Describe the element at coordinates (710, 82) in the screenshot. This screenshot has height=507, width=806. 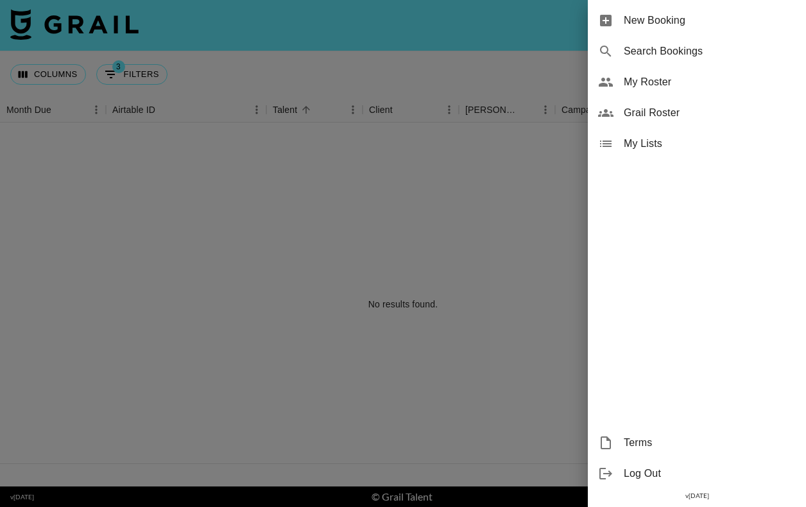
I see `span: My Roster` at that location.